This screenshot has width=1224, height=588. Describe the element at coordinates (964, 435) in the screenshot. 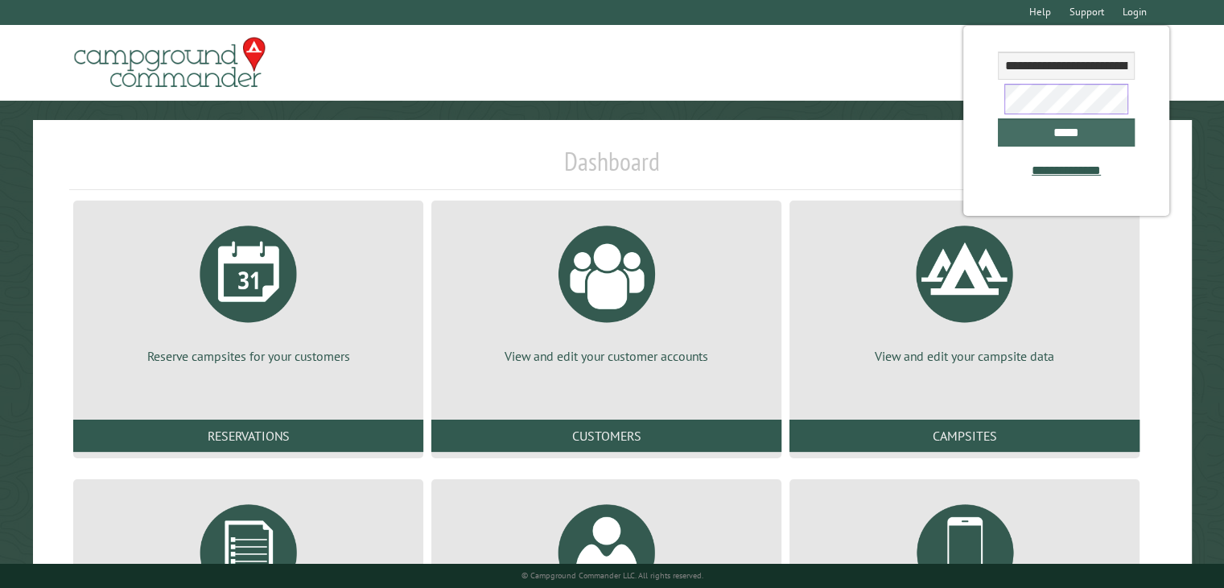

I see `a: Campsites` at that location.